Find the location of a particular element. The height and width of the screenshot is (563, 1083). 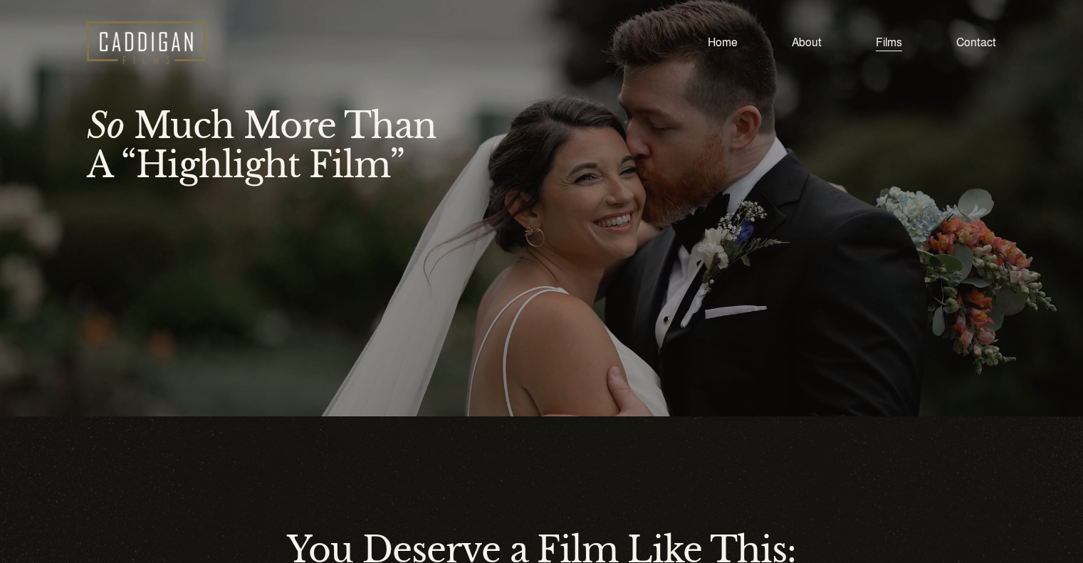

h2: Much More Than A “Highlight Film” is located at coordinates (276, 145).